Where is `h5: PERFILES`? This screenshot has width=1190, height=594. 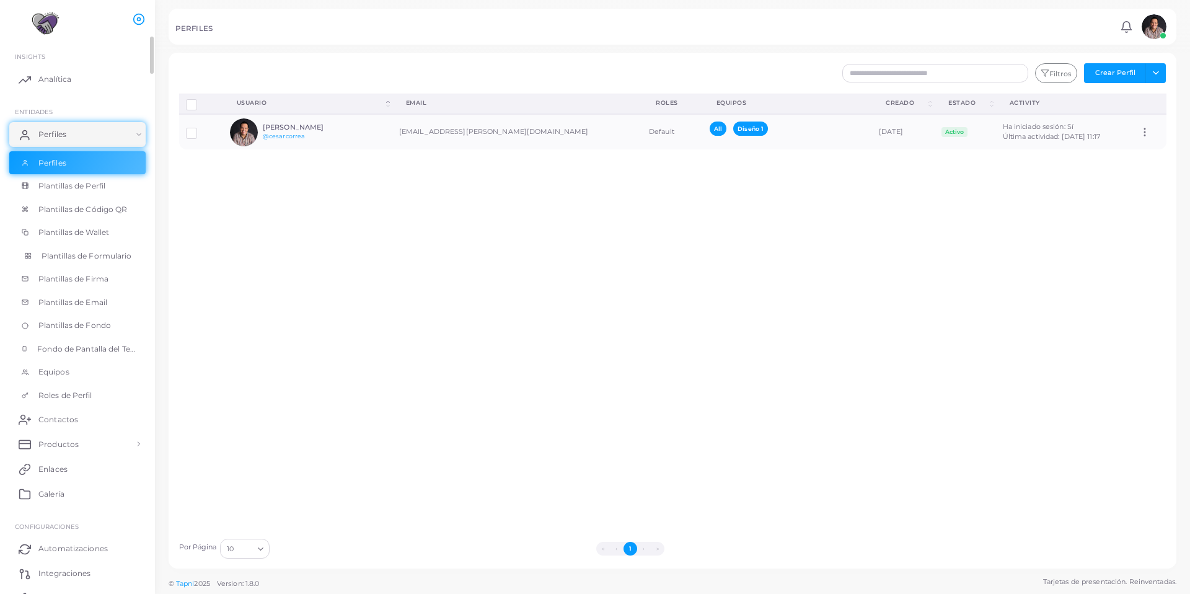 h5: PERFILES is located at coordinates (194, 29).